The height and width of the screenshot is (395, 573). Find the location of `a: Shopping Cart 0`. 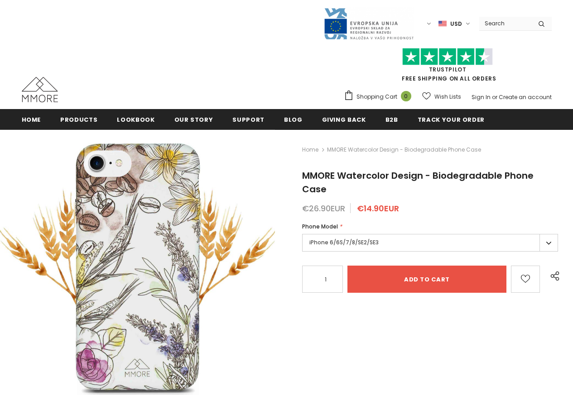

a: Shopping Cart 0 is located at coordinates (380, 97).